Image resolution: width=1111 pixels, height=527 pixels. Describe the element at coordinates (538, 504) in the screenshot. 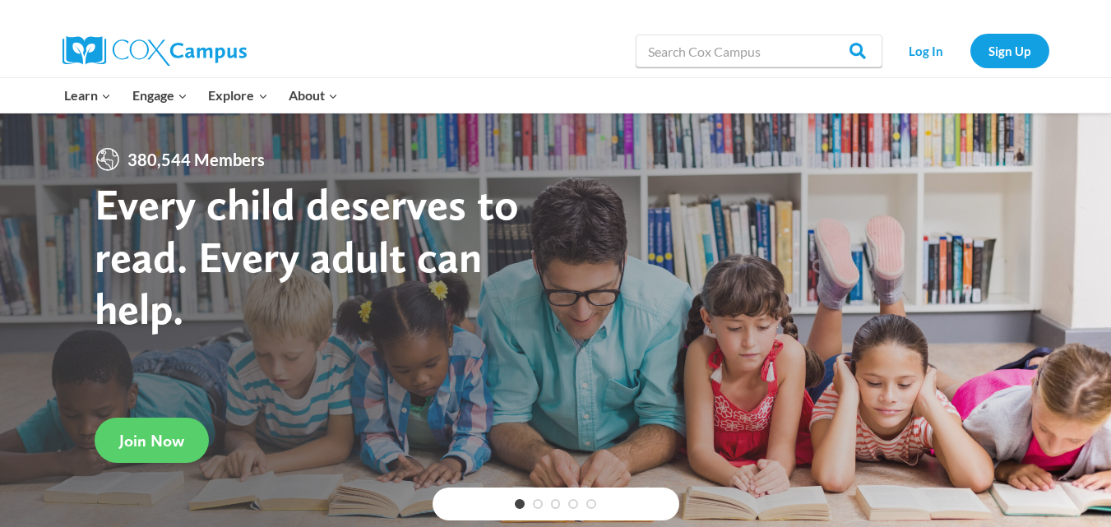

I see `a: 2` at that location.